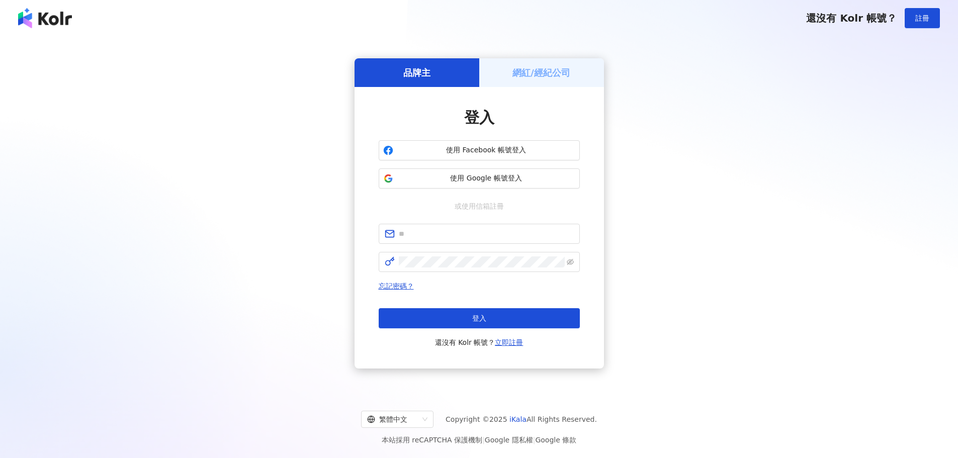 This screenshot has height=458, width=958. Describe the element at coordinates (570, 262) in the screenshot. I see `span: eye-invisible` at that location.